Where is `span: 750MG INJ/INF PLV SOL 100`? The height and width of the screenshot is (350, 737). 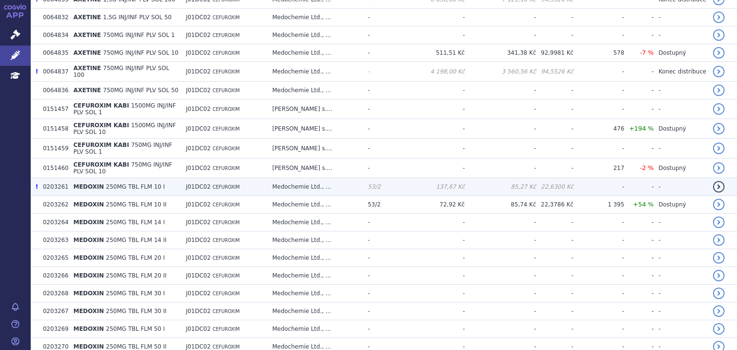 span: 750MG INJ/INF PLV SOL 100 is located at coordinates (121, 71).